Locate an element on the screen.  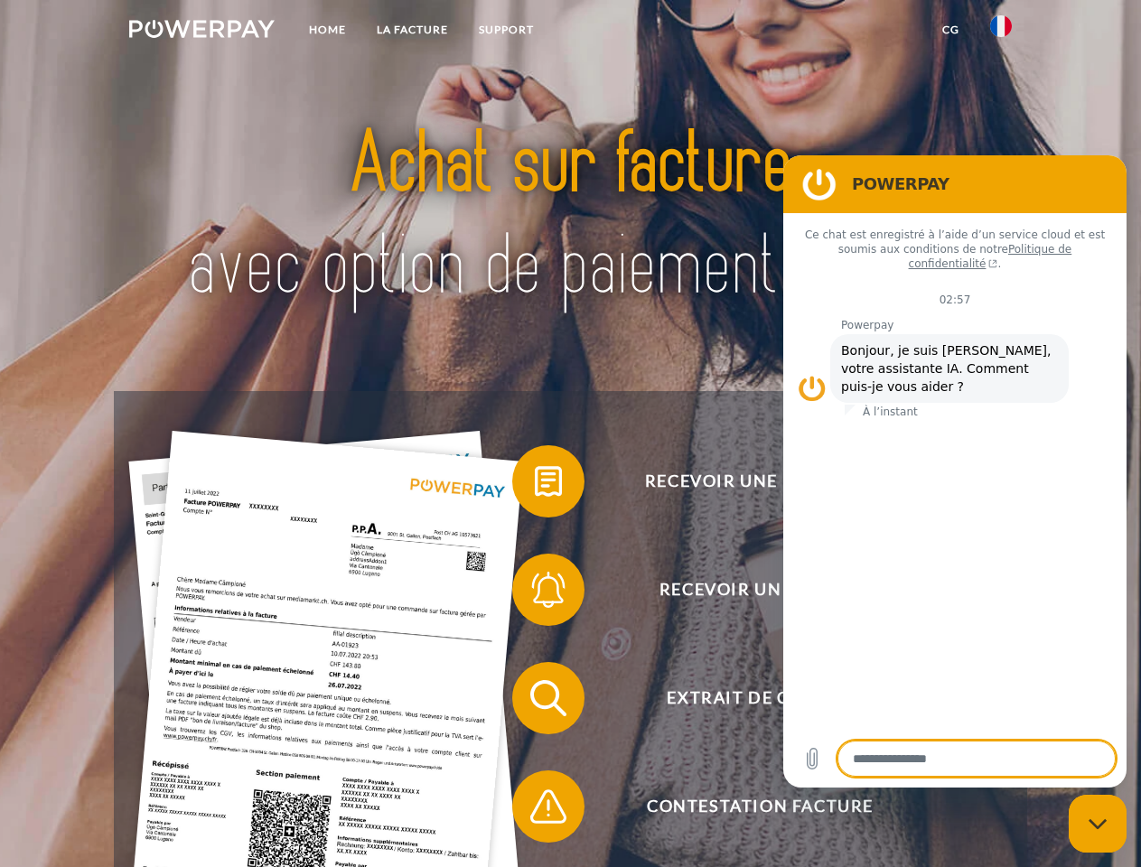
img: qb_search.svg is located at coordinates (548, 698).